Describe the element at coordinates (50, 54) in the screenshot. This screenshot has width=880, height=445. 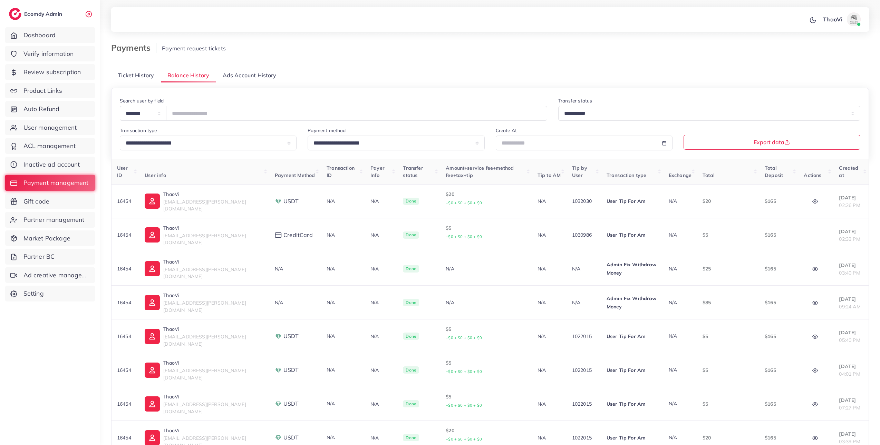
I see `a: Verify information` at that location.